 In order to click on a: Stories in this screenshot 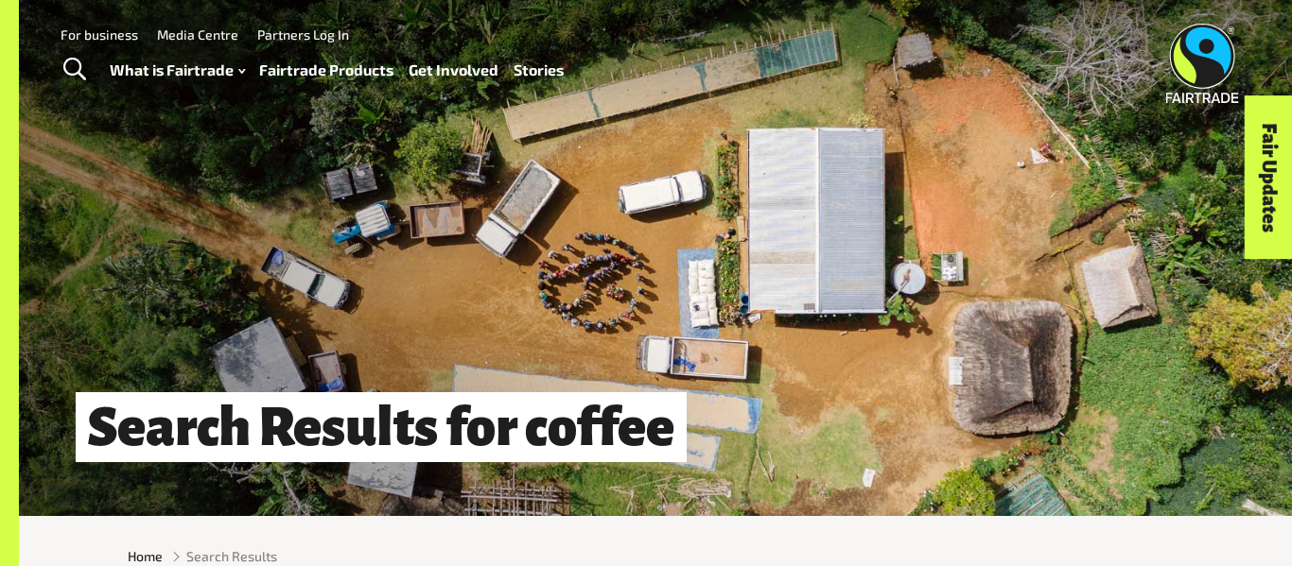, I will do `click(538, 70)`.